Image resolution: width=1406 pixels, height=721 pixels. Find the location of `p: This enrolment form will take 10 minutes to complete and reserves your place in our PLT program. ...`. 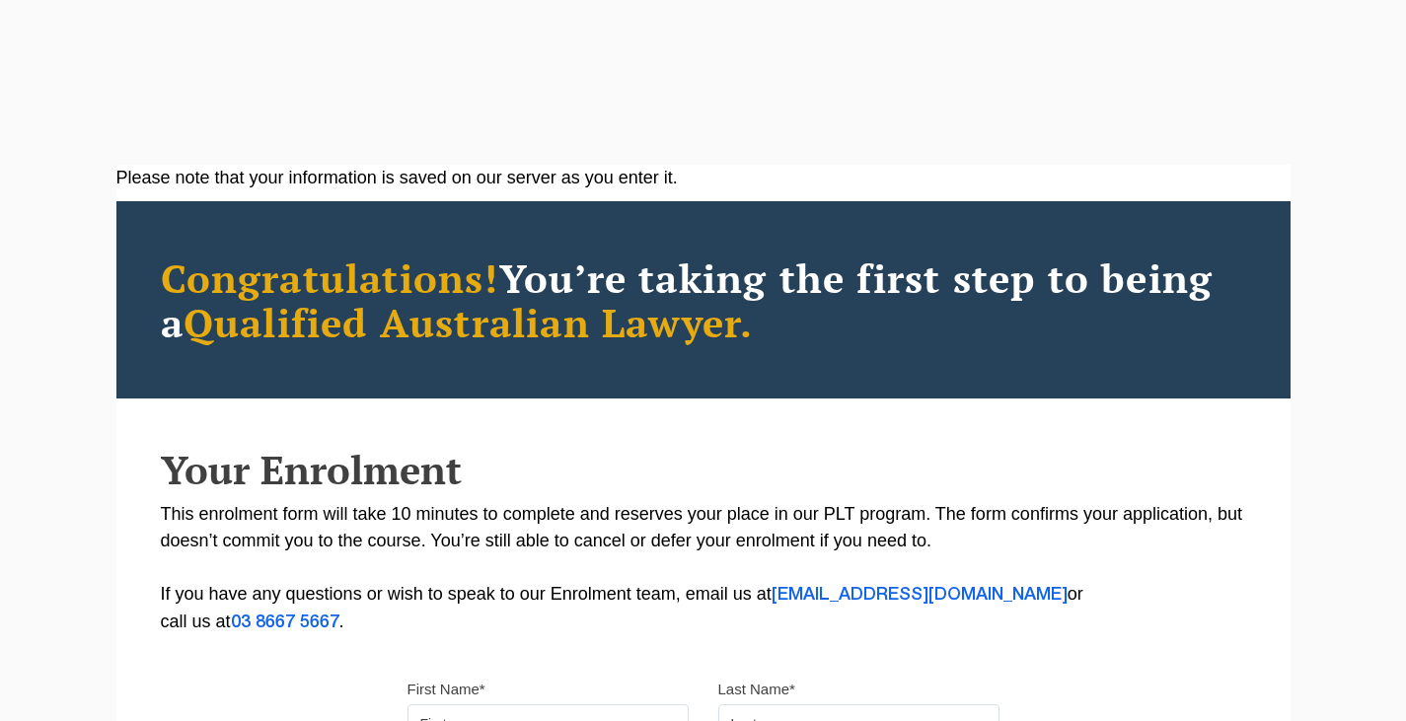

p: This enrolment form will take 10 minutes to complete and reserves your place in our PLT program. ... is located at coordinates (704, 568).